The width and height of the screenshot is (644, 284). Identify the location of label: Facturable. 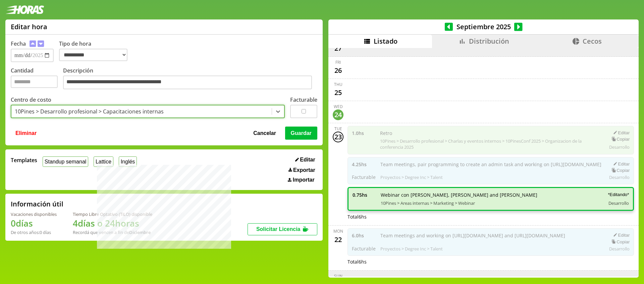
(304, 100).